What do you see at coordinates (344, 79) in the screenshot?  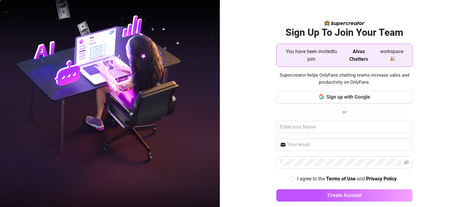 I see `span: Supercreator helps OnlyFans chatting teams increase sales and productivity on OnlyFans.` at bounding box center [344, 79].